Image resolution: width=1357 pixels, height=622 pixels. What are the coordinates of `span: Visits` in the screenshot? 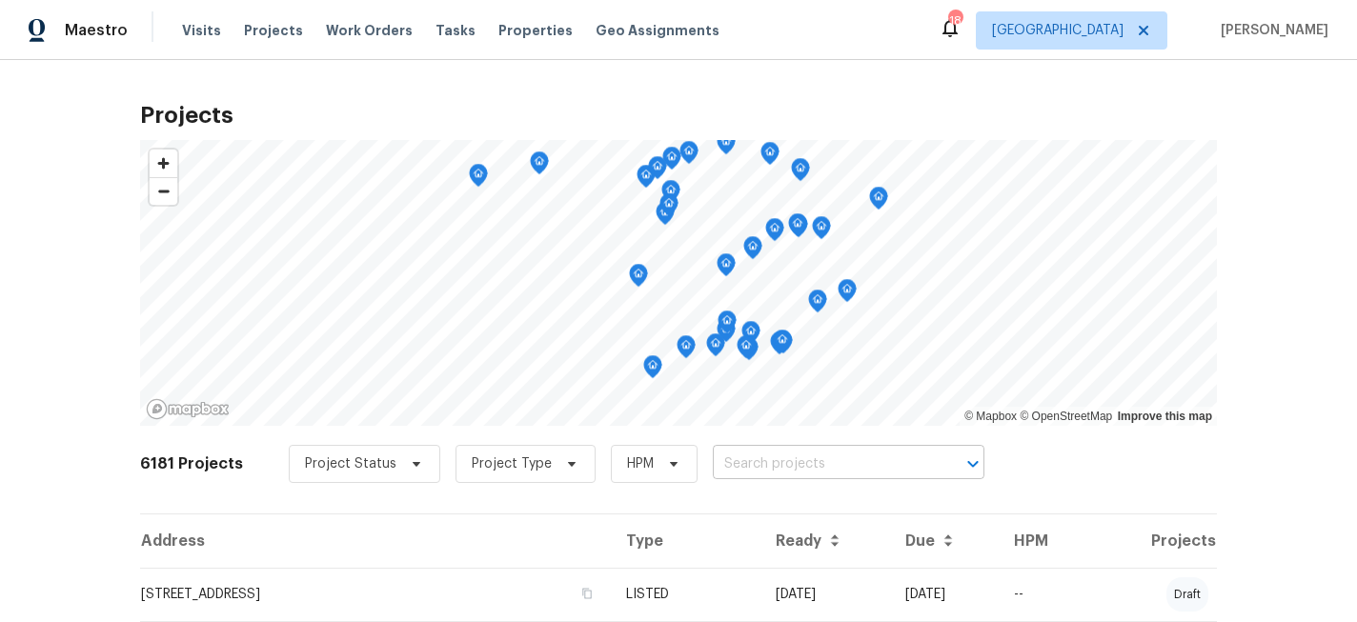 It's located at (201, 30).